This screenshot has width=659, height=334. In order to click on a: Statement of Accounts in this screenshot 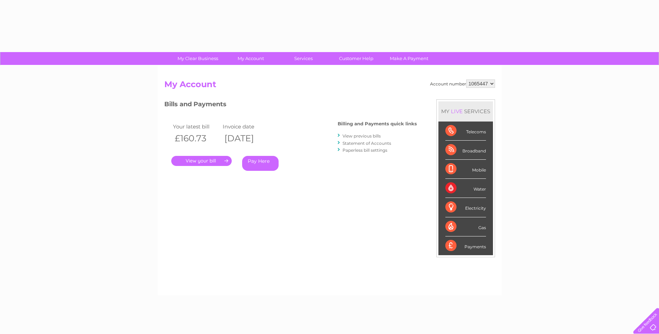, I will do `click(367, 143)`.